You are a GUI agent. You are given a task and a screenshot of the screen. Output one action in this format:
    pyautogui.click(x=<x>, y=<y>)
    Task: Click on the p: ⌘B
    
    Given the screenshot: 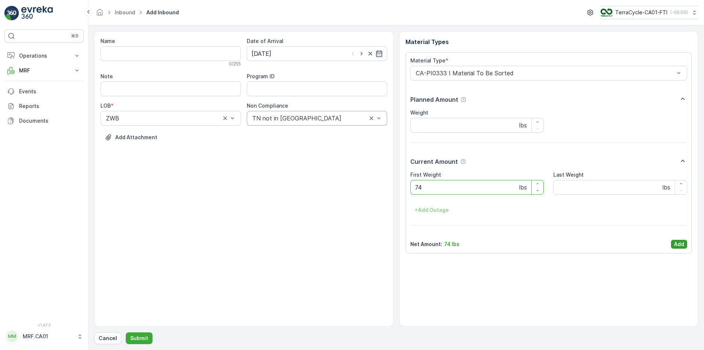 What is the action you would take?
    pyautogui.click(x=75, y=36)
    